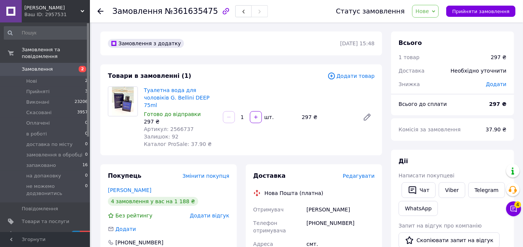 The image size is (523, 247). I want to click on span: Товари в замовленні (1), so click(150, 76).